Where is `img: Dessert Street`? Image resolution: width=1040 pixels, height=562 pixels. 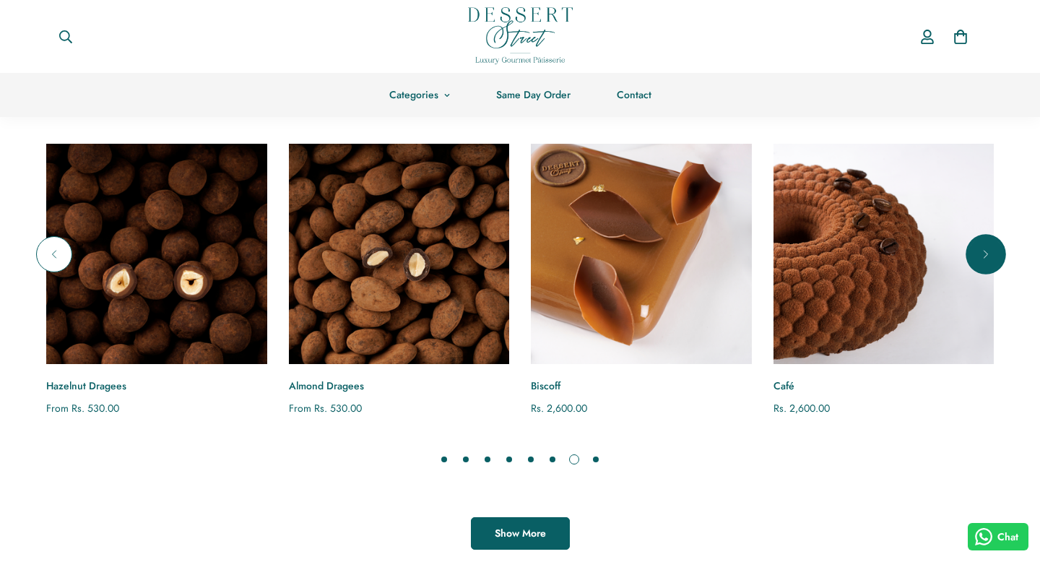
img: Dessert Street is located at coordinates (520, 35).